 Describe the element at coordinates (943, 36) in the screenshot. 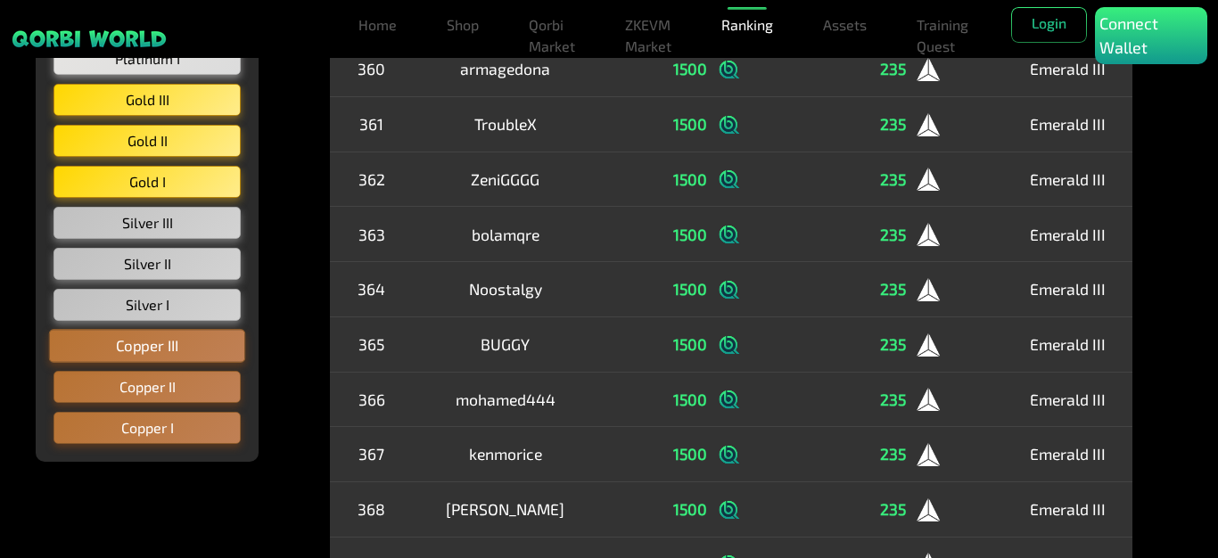

I see `a: Training Quest` at that location.